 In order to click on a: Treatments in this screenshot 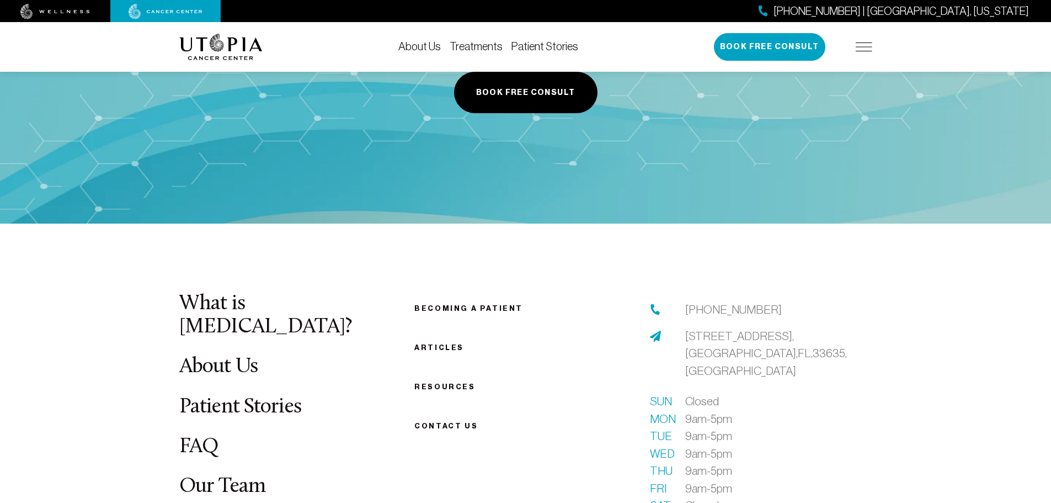, I will do `click(476, 46)`.